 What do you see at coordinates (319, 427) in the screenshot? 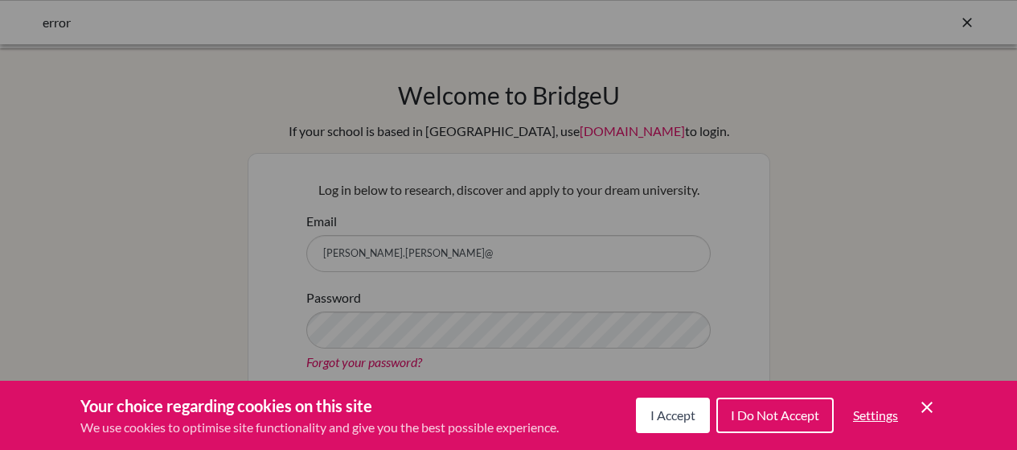
I see `p: We use cookies to optimise site functionality and give you the best possible experience.` at bounding box center [319, 427].